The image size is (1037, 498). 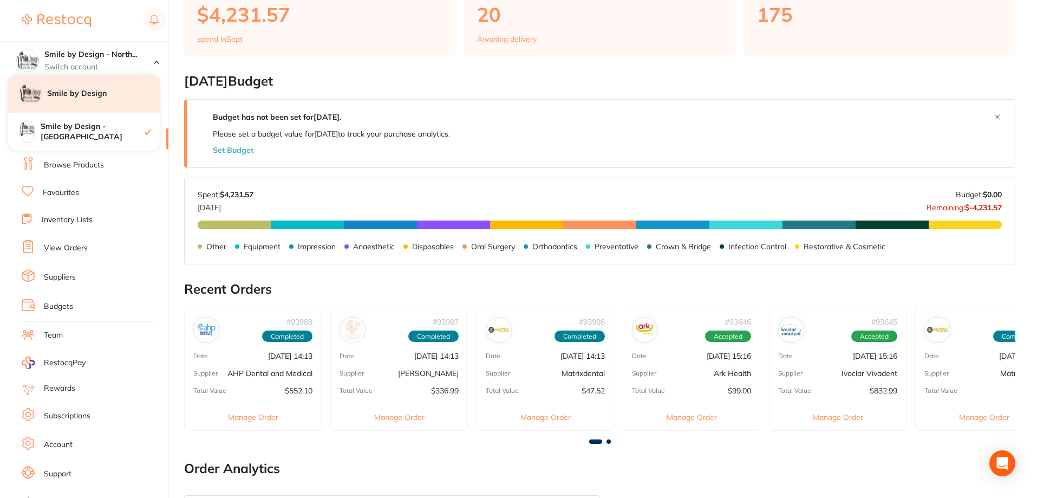 I want to click on img: Ivoclar Vivadent, so click(x=791, y=330).